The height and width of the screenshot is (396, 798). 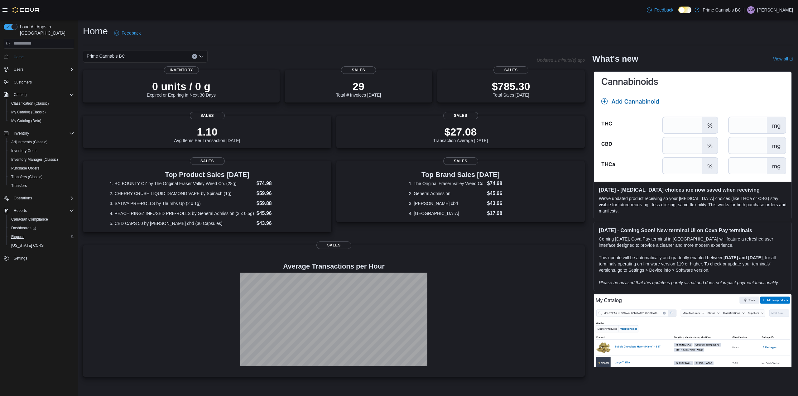 What do you see at coordinates (39, 95) in the screenshot?
I see `button: Catalog` at bounding box center [39, 95].